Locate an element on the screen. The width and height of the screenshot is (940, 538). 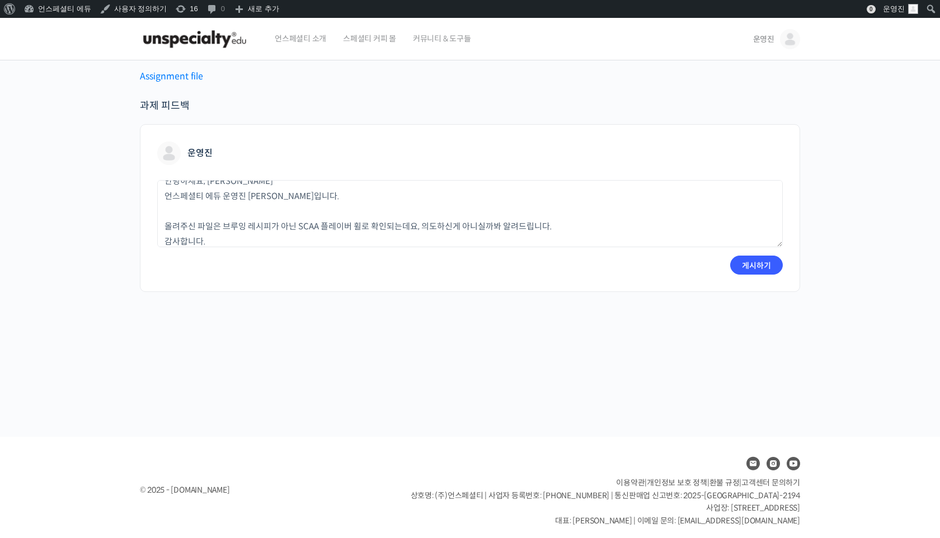
span: 스페셜티 커피 몰 is located at coordinates (369, 39).